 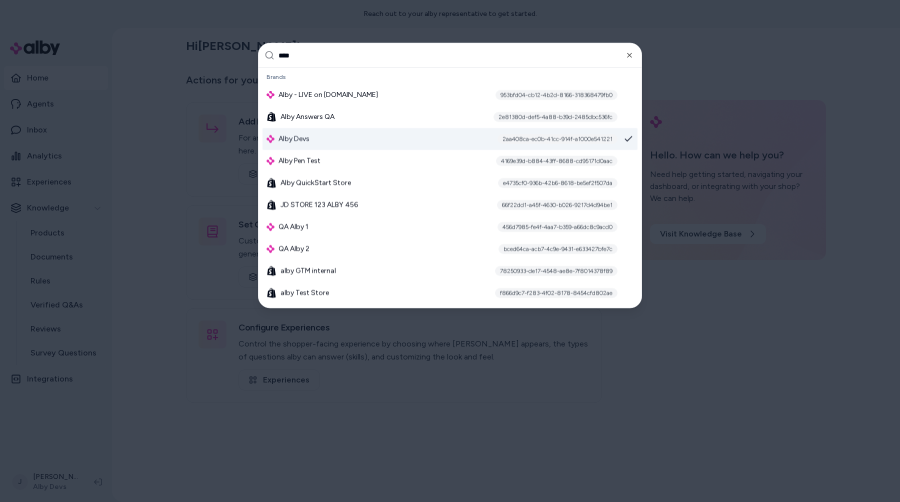 What do you see at coordinates (308, 271) in the screenshot?
I see `span: alby GTM internal` at bounding box center [308, 271].